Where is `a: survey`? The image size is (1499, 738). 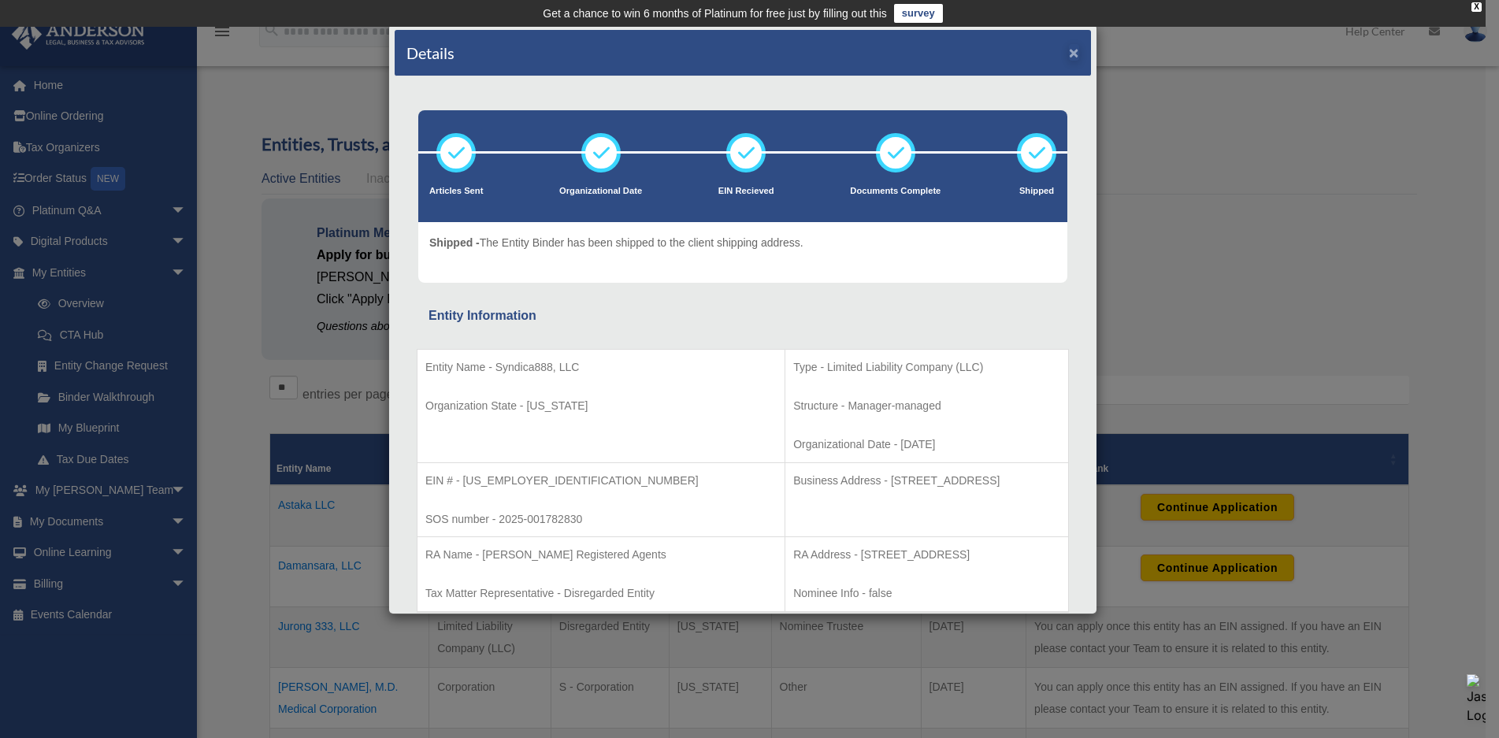 a: survey is located at coordinates (919, 13).